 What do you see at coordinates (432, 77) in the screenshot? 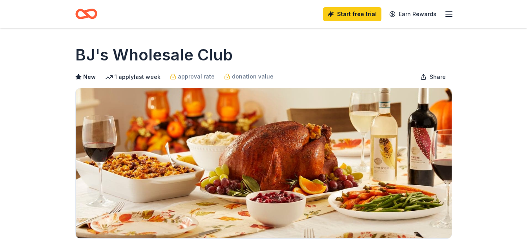
I see `button: Share` at bounding box center [432, 77].